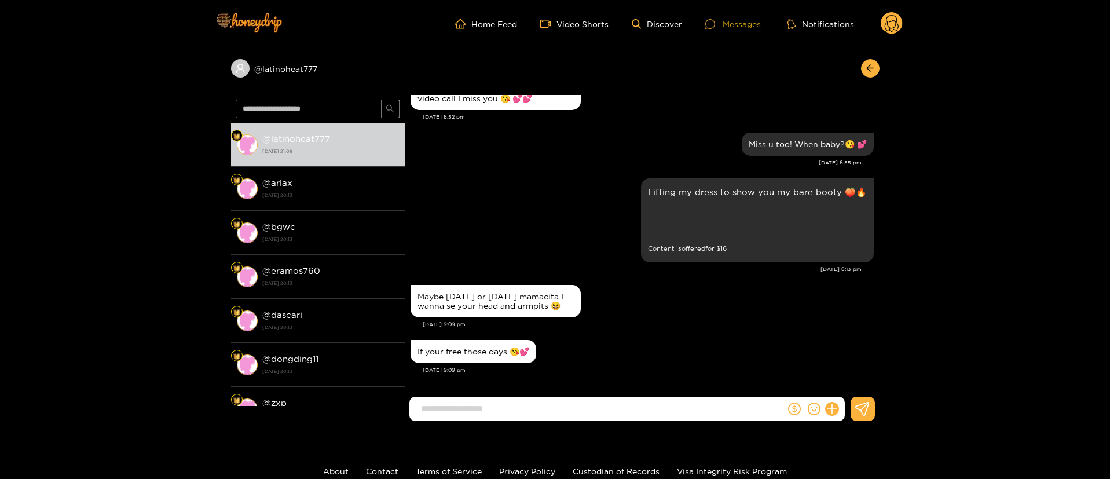  What do you see at coordinates (277, 182) in the screenshot?
I see `strong: @ arlax` at bounding box center [277, 182].